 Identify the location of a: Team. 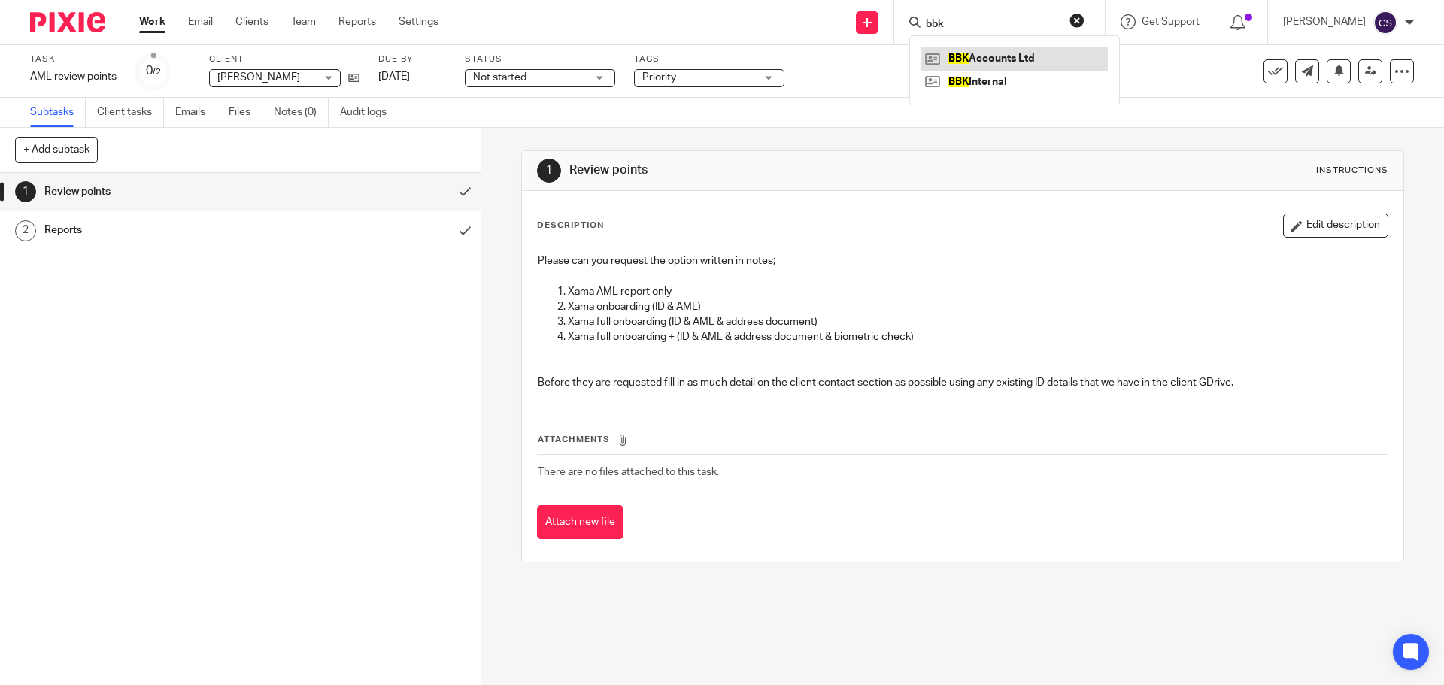
(303, 22).